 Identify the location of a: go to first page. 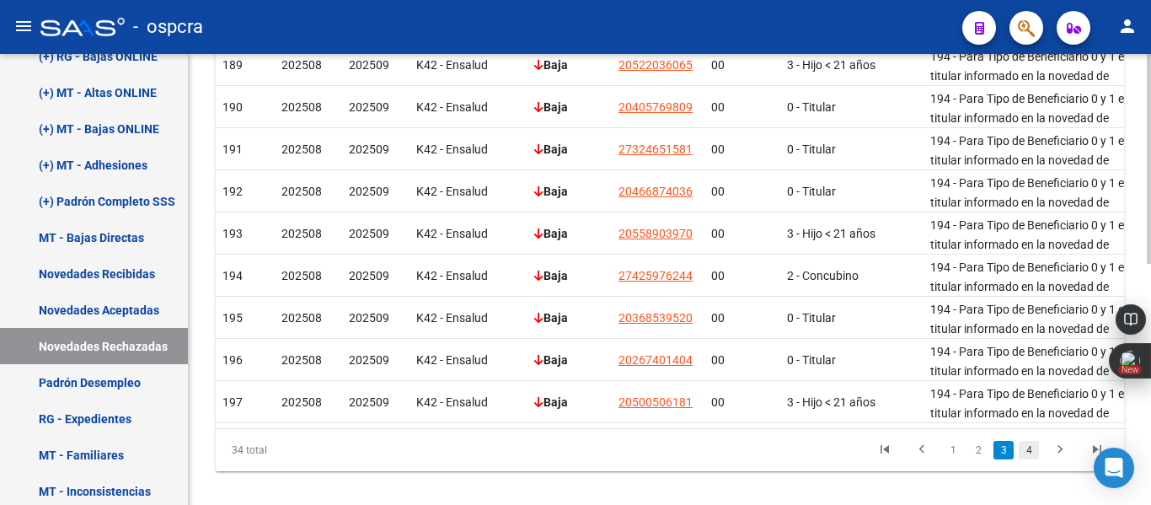
(885, 450).